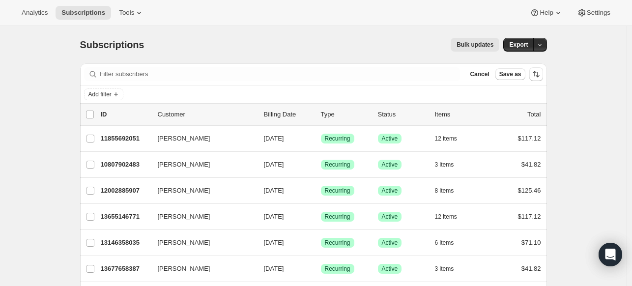 The height and width of the screenshot is (286, 632). What do you see at coordinates (479, 74) in the screenshot?
I see `button: Cancel` at bounding box center [479, 74].